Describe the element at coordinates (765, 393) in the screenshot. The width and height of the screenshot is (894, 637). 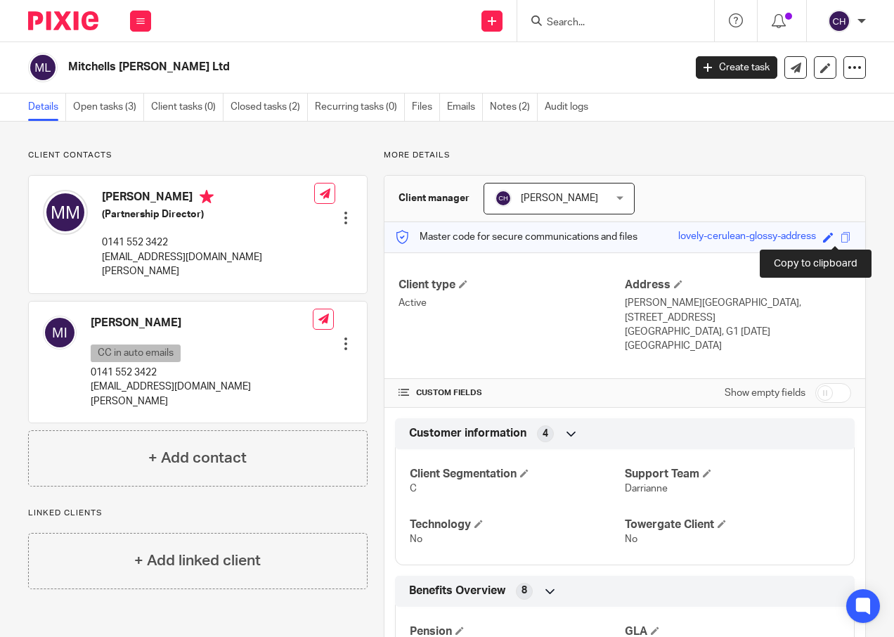
I see `label: Show empty fields` at that location.